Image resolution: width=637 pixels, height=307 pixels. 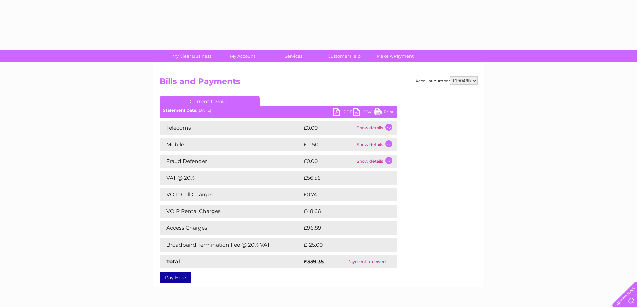 I want to click on td: Broadband Termination Fee @ 20% VAT, so click(x=231, y=245).